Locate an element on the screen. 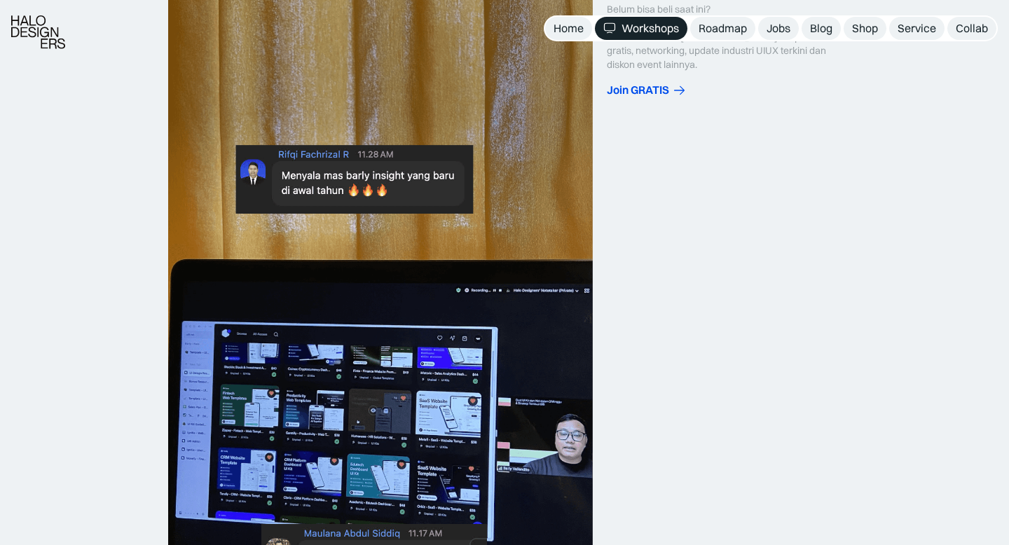 This screenshot has width=1009, height=545. div: Service is located at coordinates (916, 28).